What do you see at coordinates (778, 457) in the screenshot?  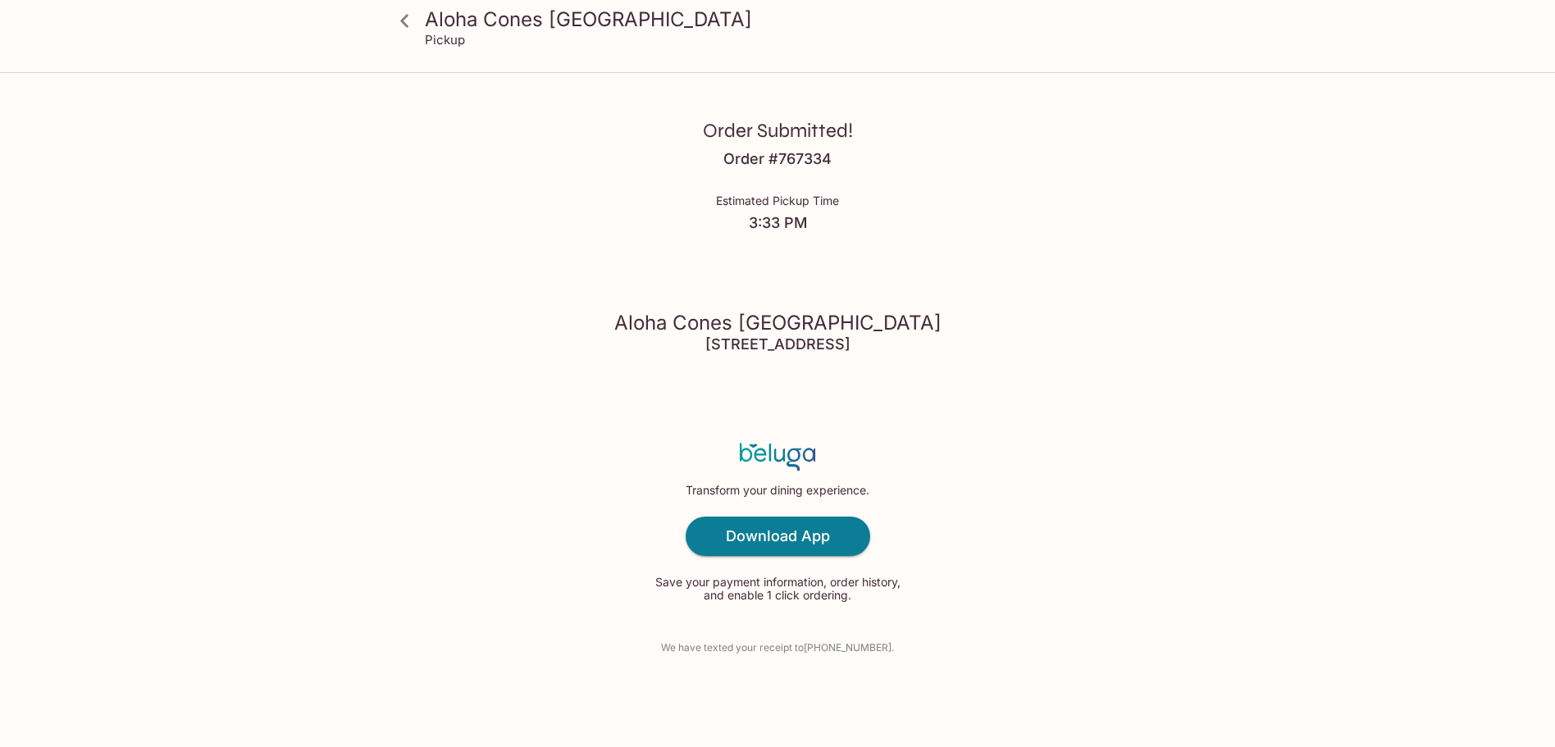 I see `img: Beluga` at bounding box center [778, 457].